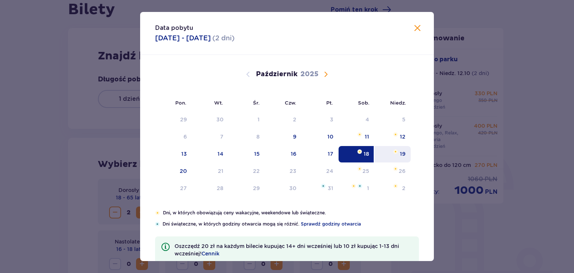 The width and height of the screenshot is (574, 273). I want to click on p: Dni, w których obowiązują ceny wakacyjne, weekendowe lub świąteczne., so click(291, 213).